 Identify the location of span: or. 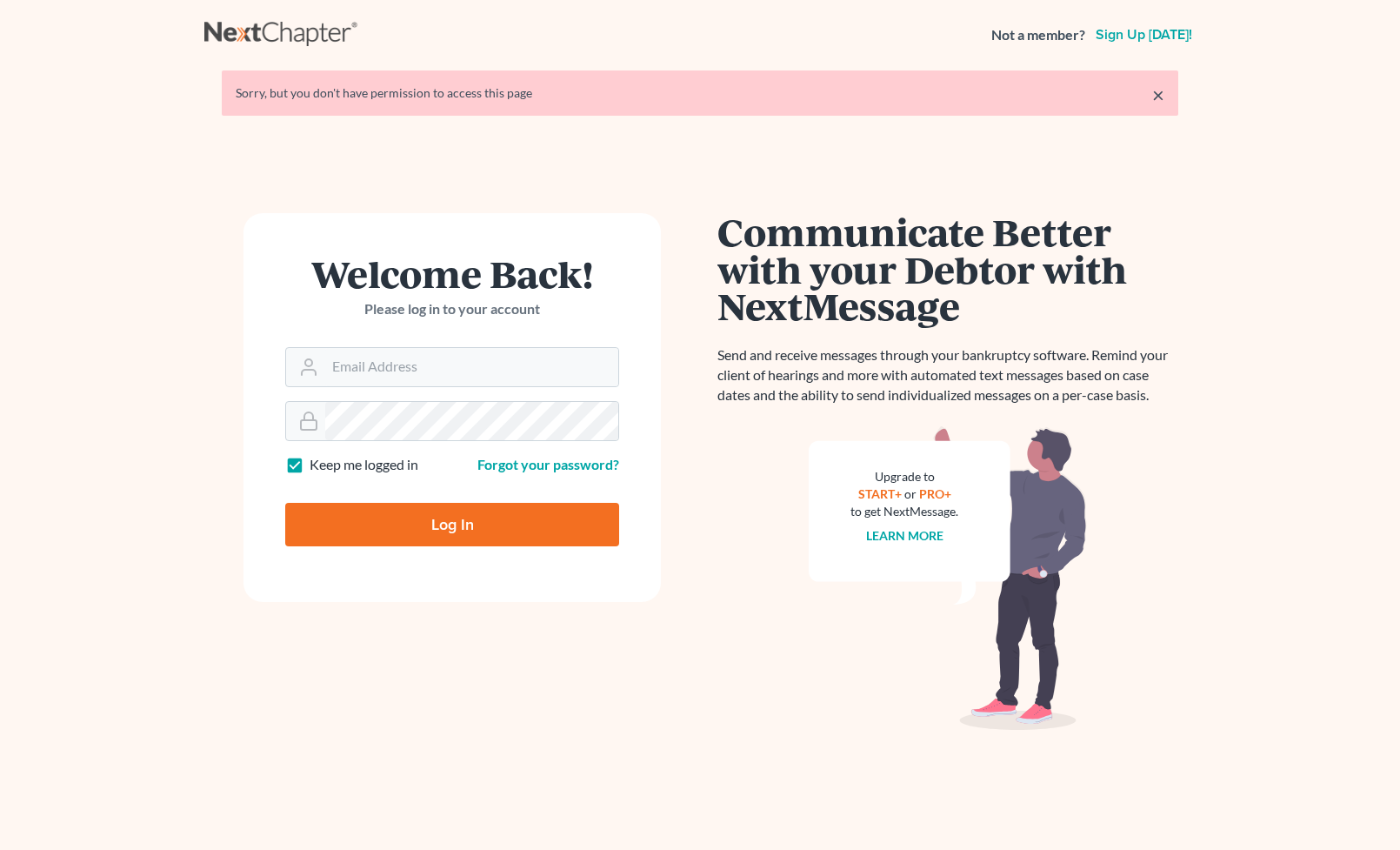
(911, 493).